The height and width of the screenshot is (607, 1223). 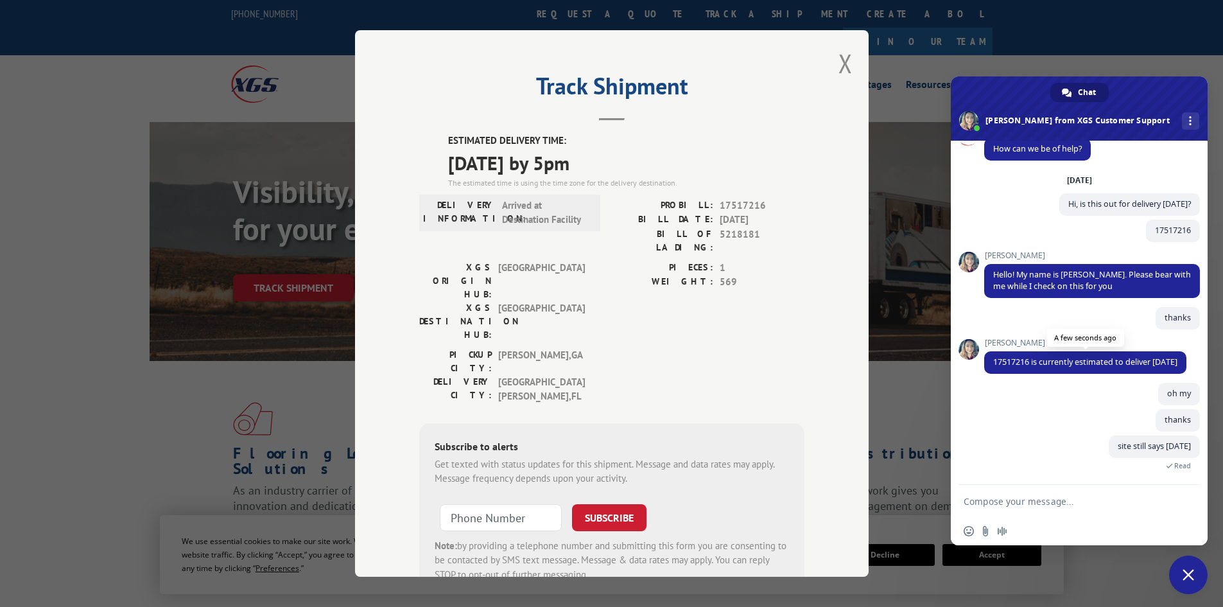 I want to click on span: How can we be of help?, so click(x=1038, y=148).